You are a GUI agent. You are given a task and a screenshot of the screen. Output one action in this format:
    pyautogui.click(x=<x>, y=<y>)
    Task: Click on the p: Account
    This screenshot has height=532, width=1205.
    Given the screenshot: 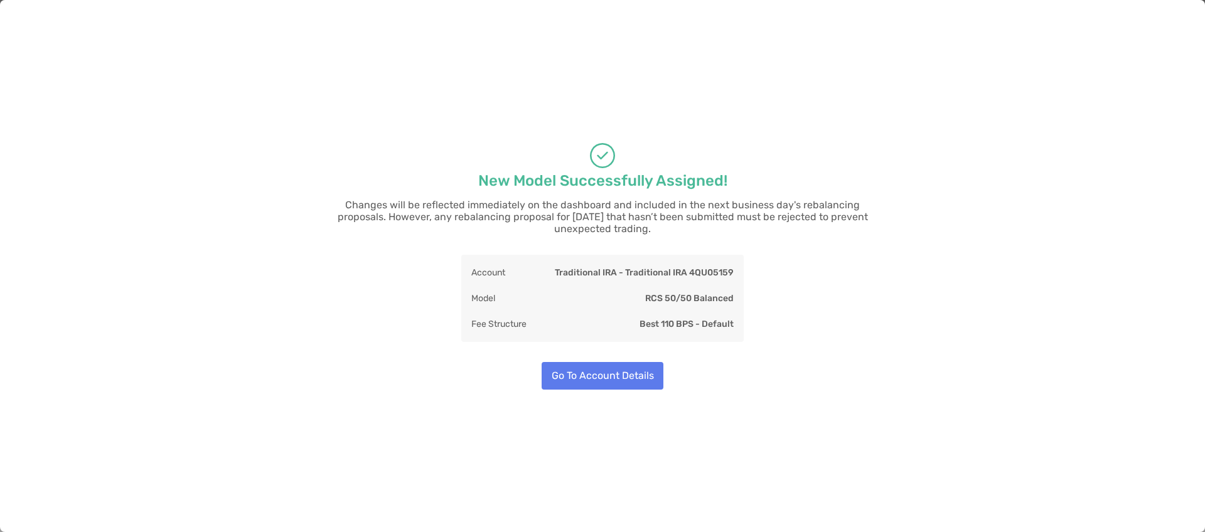 What is the action you would take?
    pyautogui.click(x=488, y=272)
    